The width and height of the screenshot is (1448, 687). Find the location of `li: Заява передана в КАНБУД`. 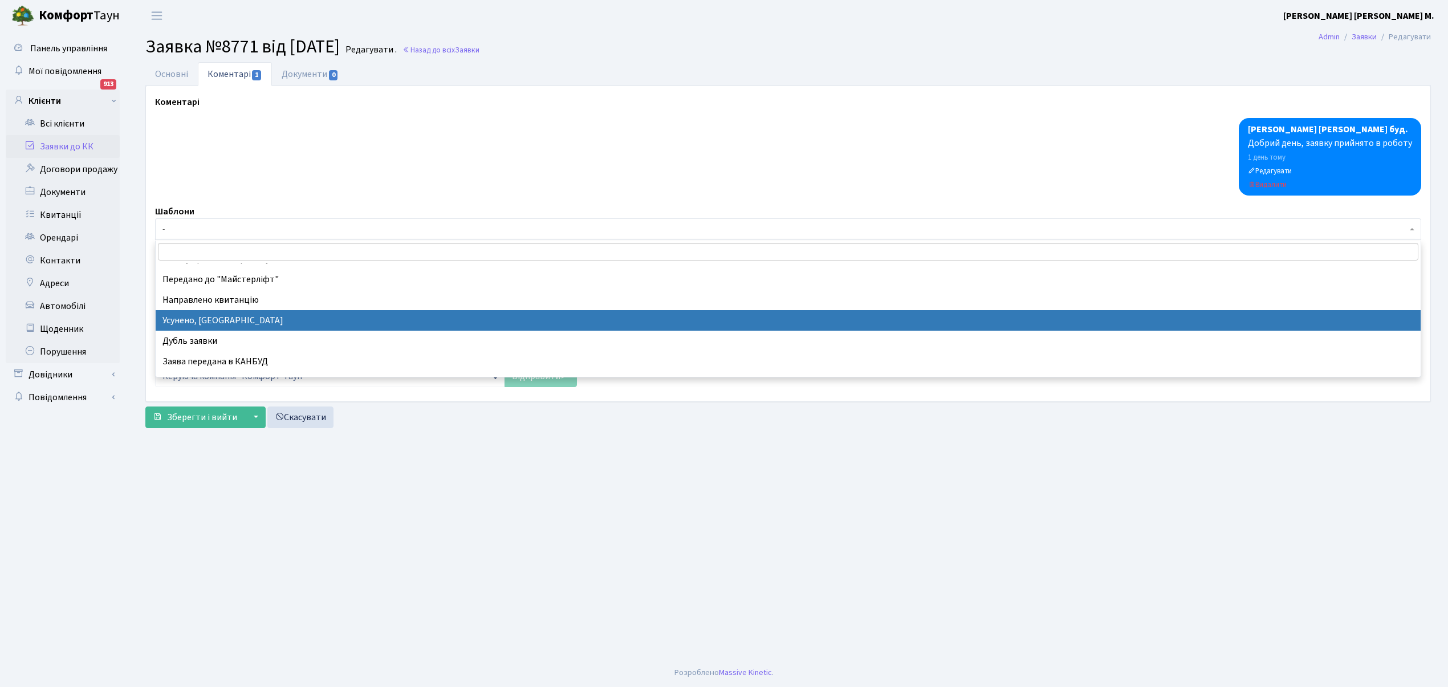

li: Заява передана в КАНБУД is located at coordinates (788, 361).